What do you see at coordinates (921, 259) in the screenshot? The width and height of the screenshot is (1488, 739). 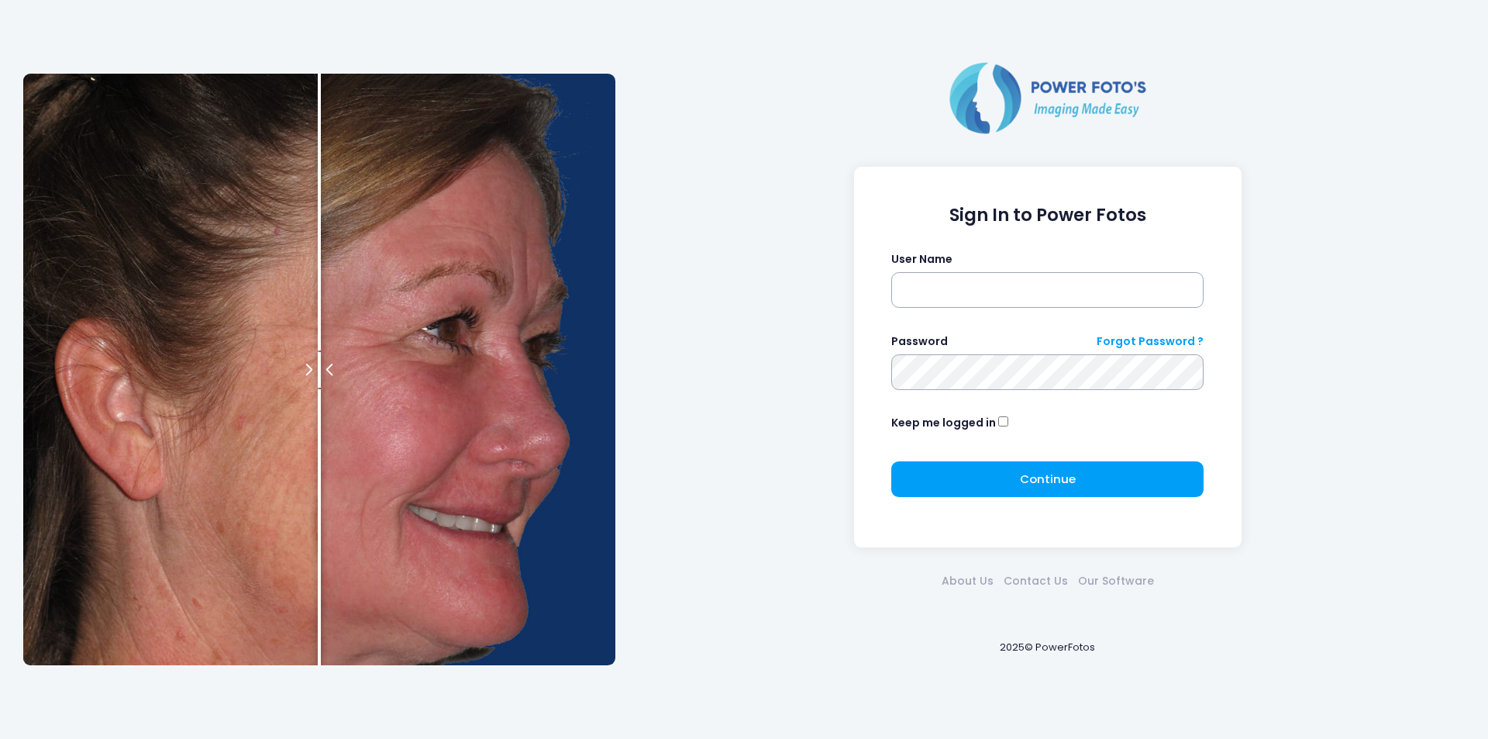 I see `label: User Name` at bounding box center [921, 259].